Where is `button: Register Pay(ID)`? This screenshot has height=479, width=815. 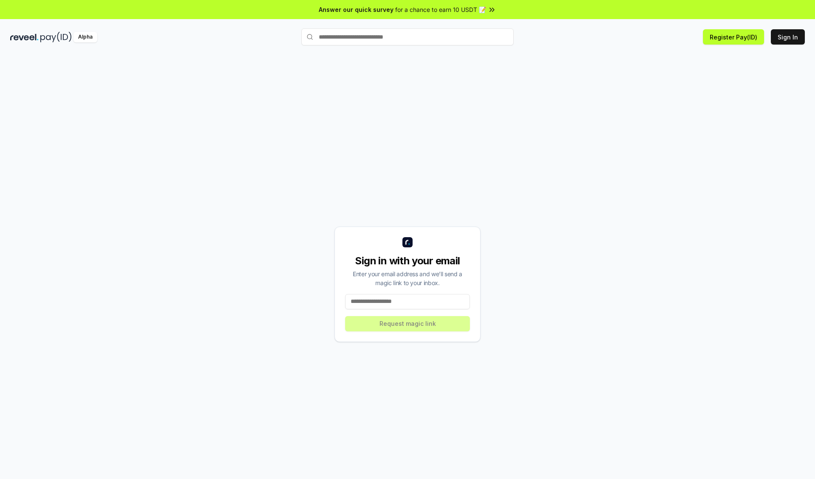 button: Register Pay(ID) is located at coordinates (734, 37).